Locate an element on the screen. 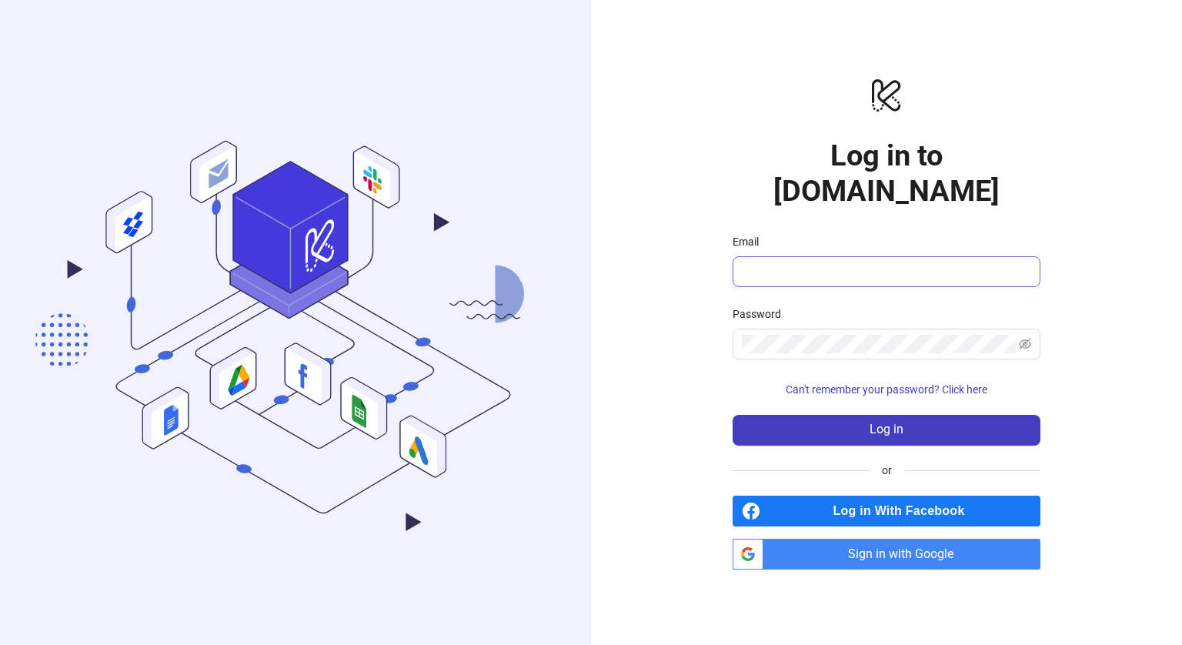  span: or is located at coordinates (887, 470).